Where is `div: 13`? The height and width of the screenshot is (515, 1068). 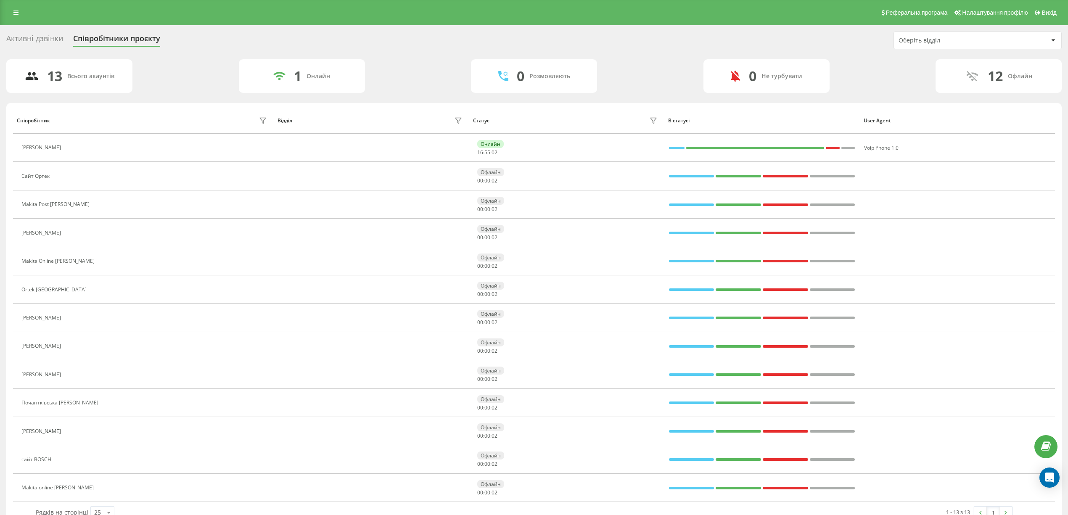 div: 13 is located at coordinates (55, 76).